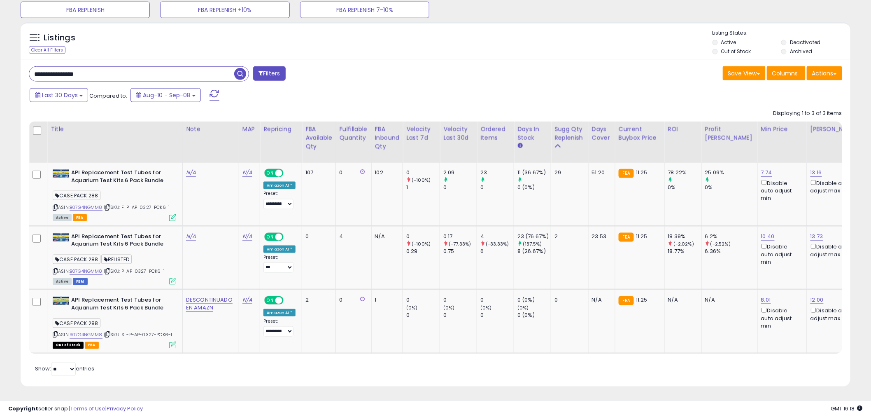 This screenshot has width=871, height=417. I want to click on span: RELISTED, so click(117, 259).